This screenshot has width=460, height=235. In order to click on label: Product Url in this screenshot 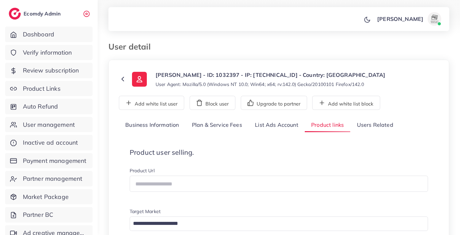, I will do `click(142, 171)`.